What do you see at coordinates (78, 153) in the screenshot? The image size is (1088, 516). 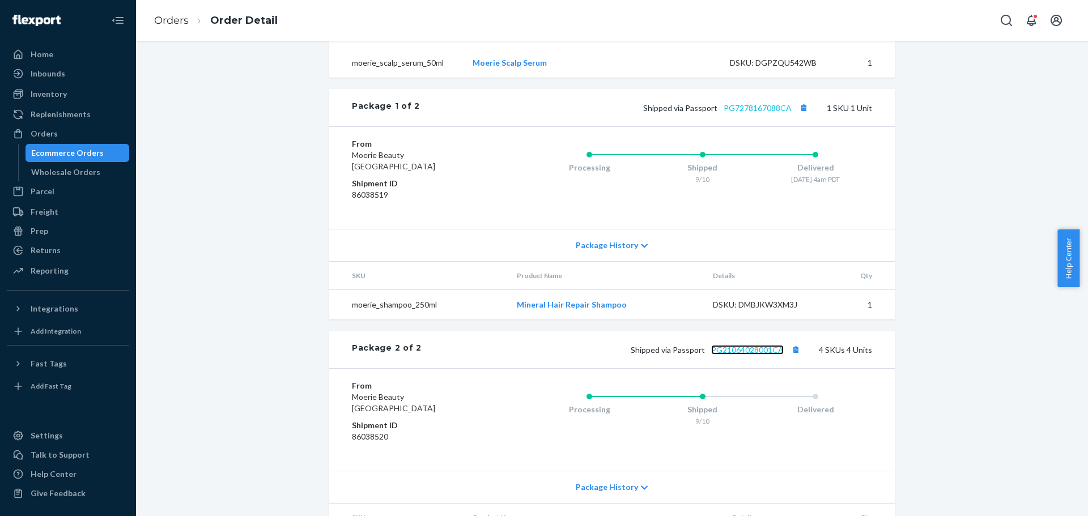 I see `a: Ecommerce Orders` at bounding box center [78, 153].